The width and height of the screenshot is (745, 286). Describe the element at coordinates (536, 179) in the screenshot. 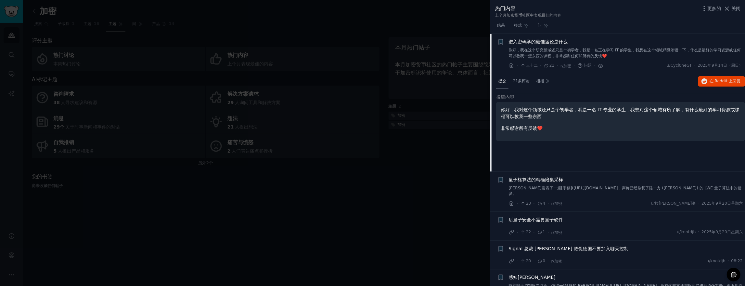

I see `a: 量子格算法的精确陪集采样` at that location.